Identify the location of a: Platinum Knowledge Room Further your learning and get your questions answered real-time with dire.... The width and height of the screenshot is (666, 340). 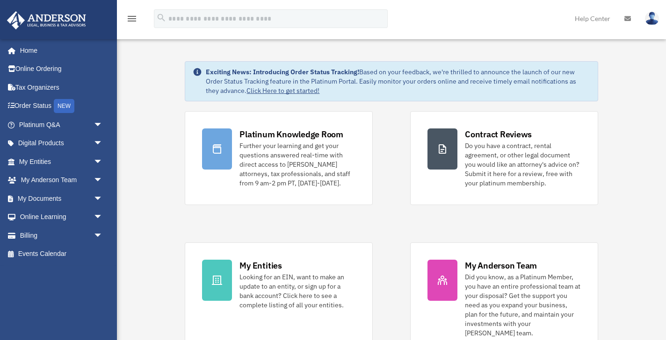
(279, 158).